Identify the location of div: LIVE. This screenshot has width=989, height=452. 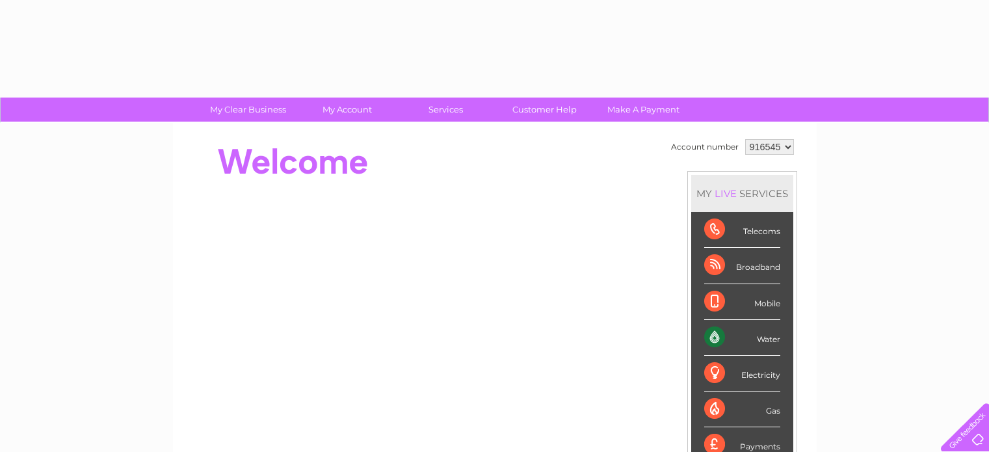
(726, 193).